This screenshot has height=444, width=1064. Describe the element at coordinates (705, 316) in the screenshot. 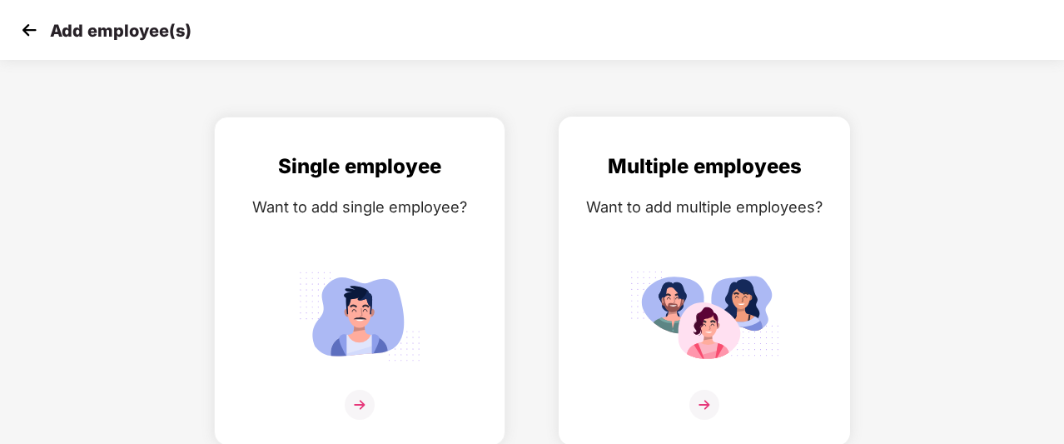

I see `img: svg+xml;base64,PHN2ZyB4bWxucz0iaHR0cDovL3d3dy53My5vcmcvMjAwMC9zdmciIGlkPSJNdWx0aXBsZV9lbXBsb3llZS...` at that location.